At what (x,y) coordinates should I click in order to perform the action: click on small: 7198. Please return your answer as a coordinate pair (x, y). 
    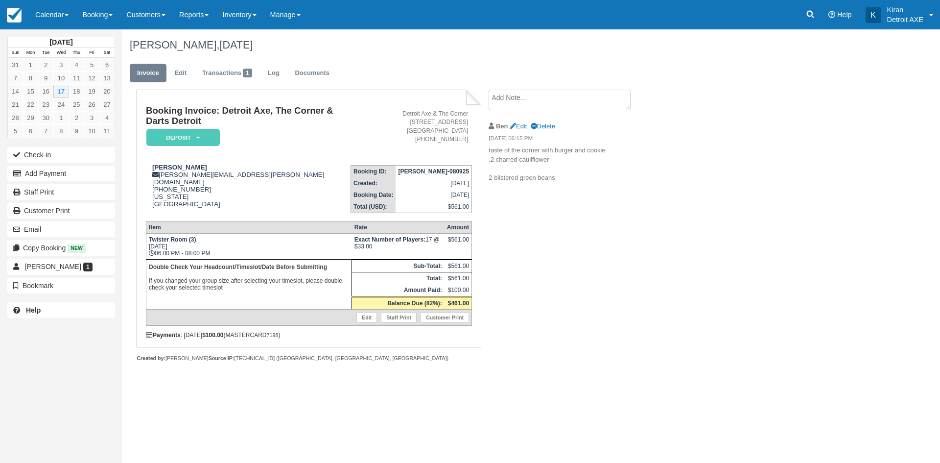
    Looking at the image, I should click on (273, 335).